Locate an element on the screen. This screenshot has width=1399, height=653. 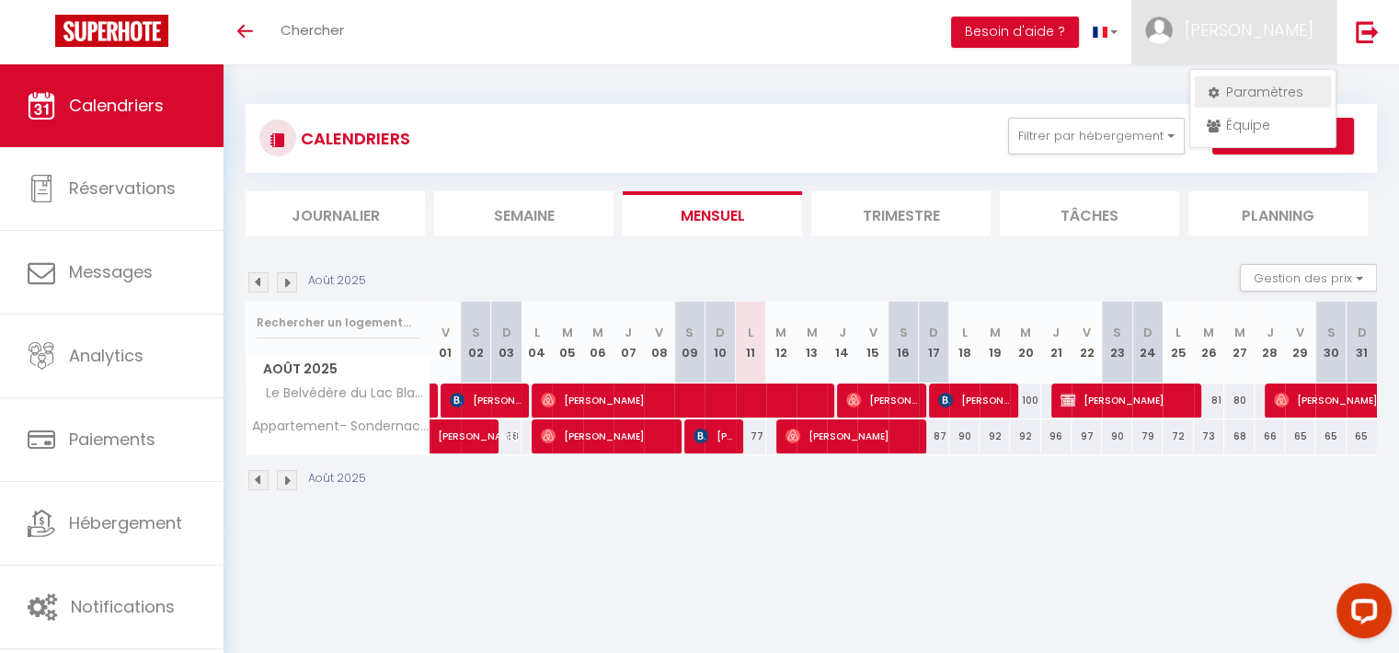
th: 10 is located at coordinates (719, 342).